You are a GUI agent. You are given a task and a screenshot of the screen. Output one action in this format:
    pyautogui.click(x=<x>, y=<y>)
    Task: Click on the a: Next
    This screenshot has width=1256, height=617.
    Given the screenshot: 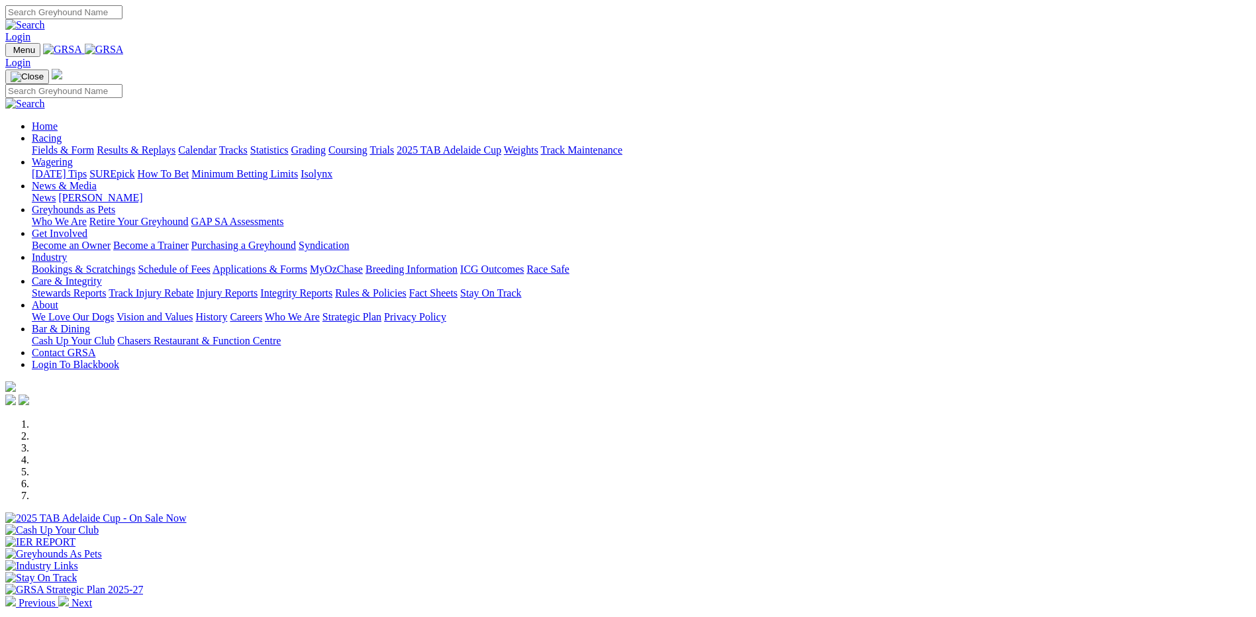 What is the action you would take?
    pyautogui.click(x=75, y=603)
    